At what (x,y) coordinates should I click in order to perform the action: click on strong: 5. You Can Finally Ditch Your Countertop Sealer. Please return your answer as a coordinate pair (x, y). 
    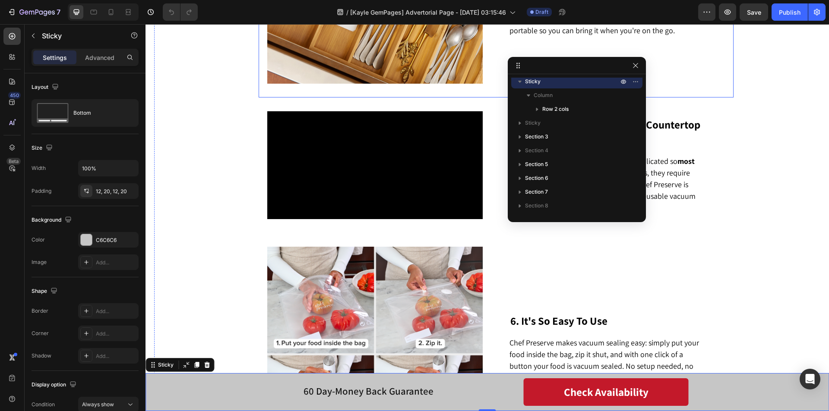
    Looking at the image, I should click on (460, 108).